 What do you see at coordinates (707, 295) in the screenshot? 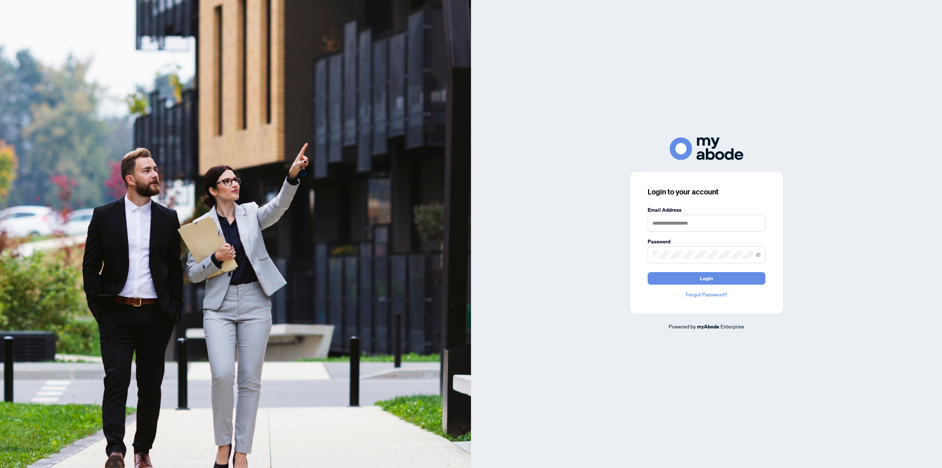
I see `a: Forgot Password?` at bounding box center [707, 295].